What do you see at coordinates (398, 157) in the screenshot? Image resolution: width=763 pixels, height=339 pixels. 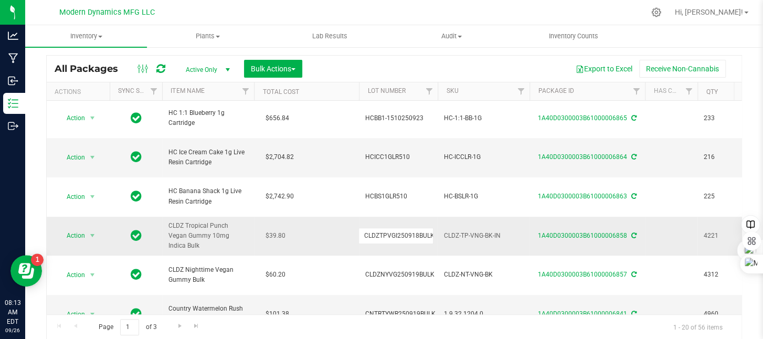 I see `span: HCICC1GLR510` at bounding box center [398, 157].